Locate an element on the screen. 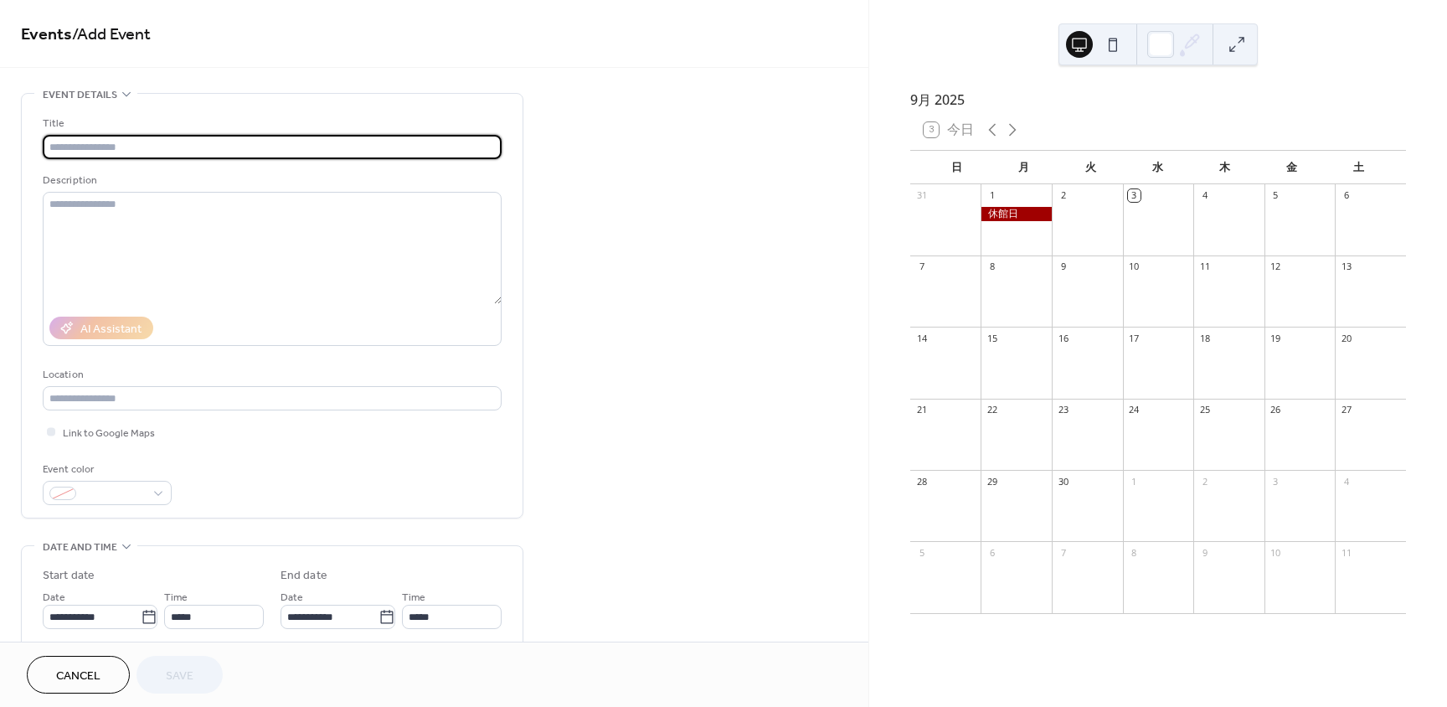  button: Cancel is located at coordinates (78, 674).